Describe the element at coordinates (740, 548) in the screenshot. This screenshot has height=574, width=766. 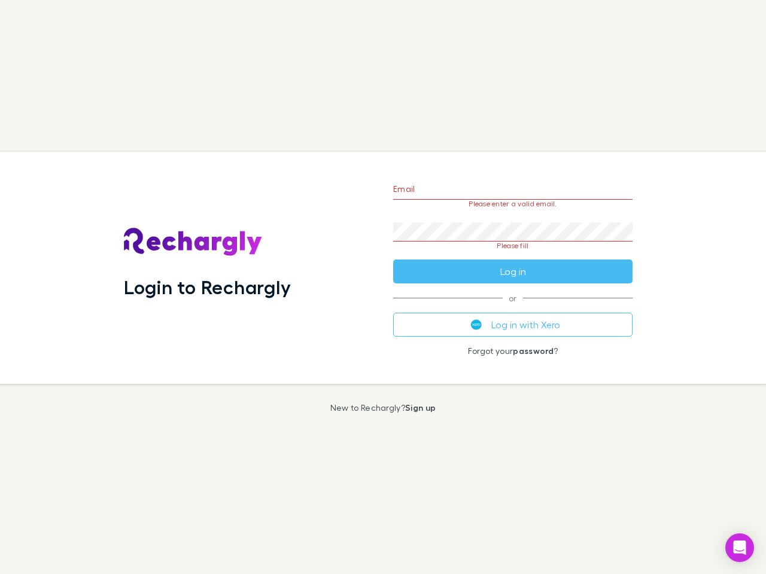
I see `div: Open Intercom Messenger` at that location.